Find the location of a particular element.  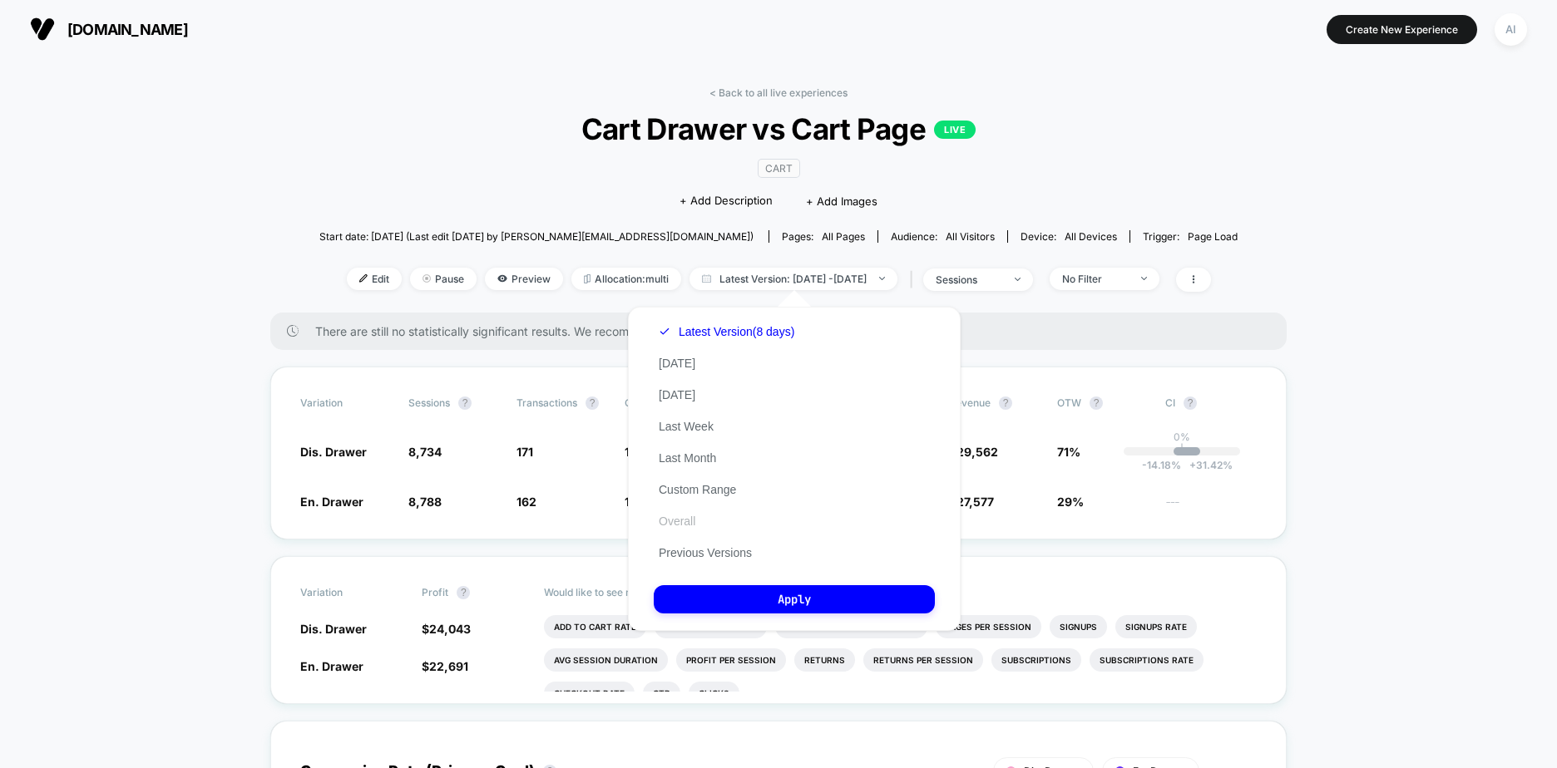

p: LIVE is located at coordinates (955, 130).